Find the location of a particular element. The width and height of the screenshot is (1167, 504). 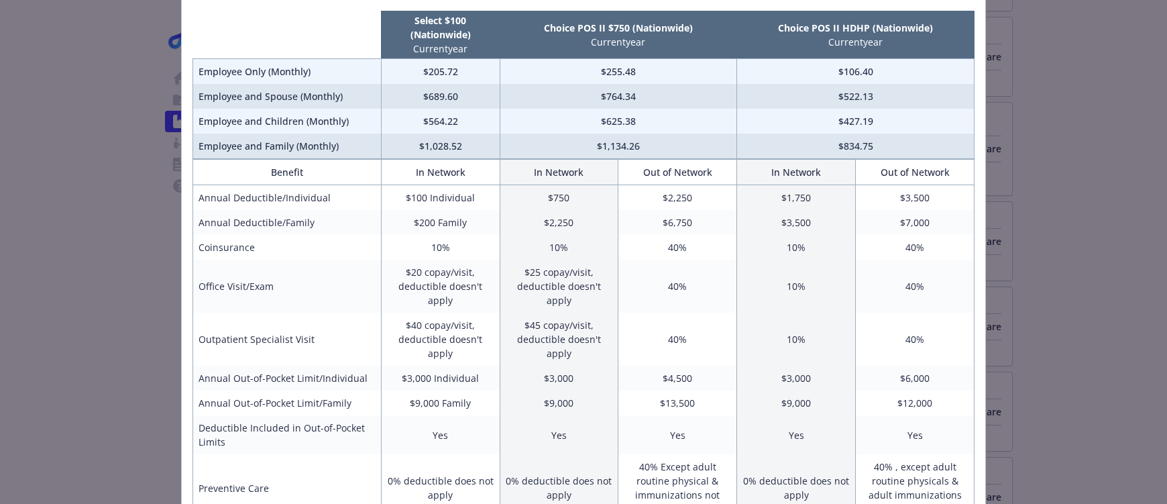

td: $522.13 is located at coordinates (856, 96).